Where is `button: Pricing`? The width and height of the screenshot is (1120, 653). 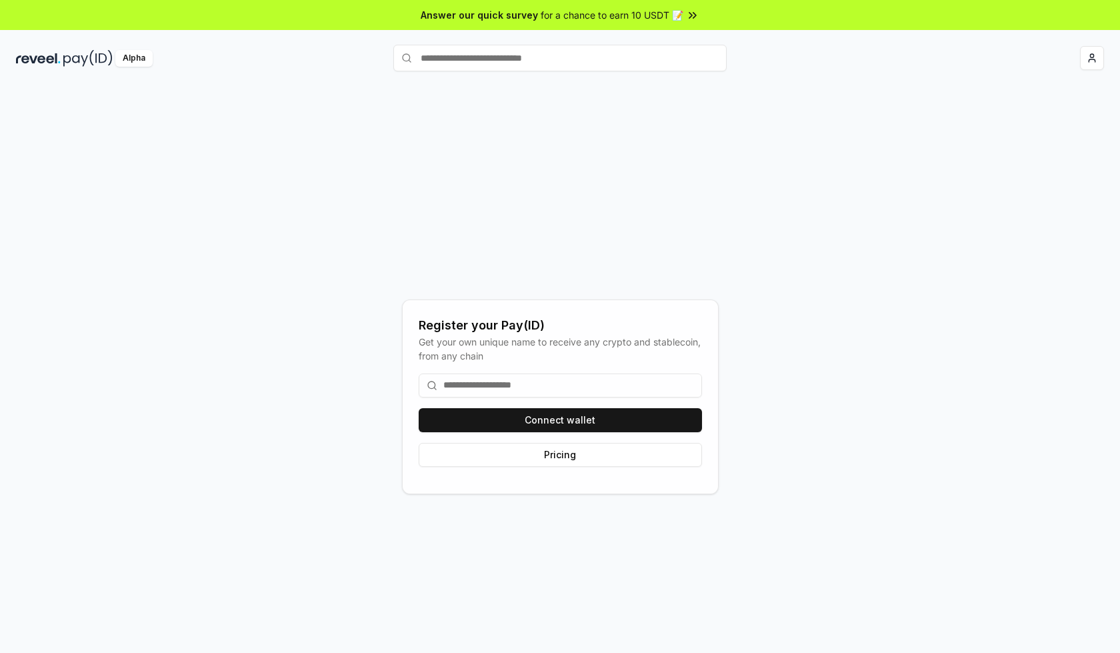 button: Pricing is located at coordinates (560, 455).